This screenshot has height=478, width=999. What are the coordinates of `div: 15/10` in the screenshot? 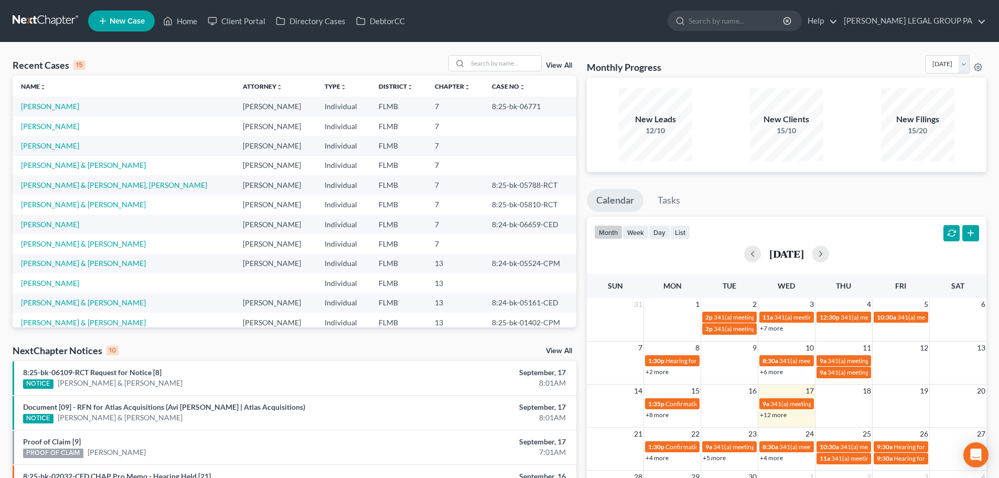 It's located at (787, 131).